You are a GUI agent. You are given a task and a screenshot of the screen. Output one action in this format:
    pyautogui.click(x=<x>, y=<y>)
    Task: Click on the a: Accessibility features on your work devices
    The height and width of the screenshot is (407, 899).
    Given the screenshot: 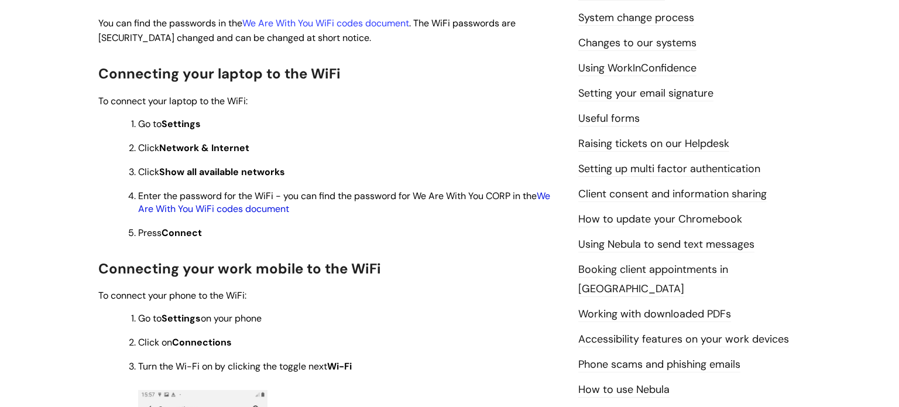 What is the action you would take?
    pyautogui.click(x=683, y=339)
    